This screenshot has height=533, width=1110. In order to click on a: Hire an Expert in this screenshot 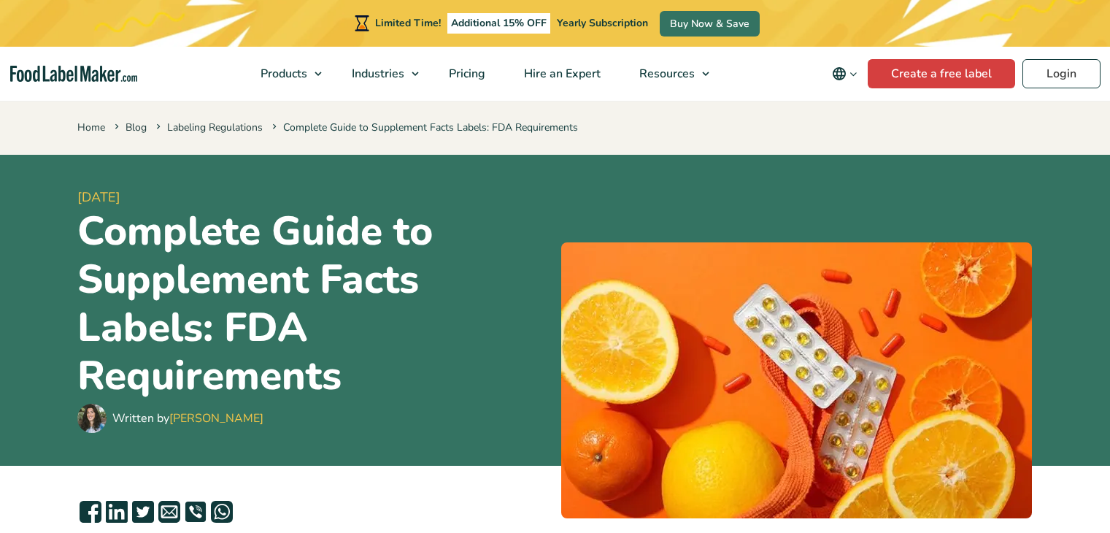, I will do `click(560, 74)`.